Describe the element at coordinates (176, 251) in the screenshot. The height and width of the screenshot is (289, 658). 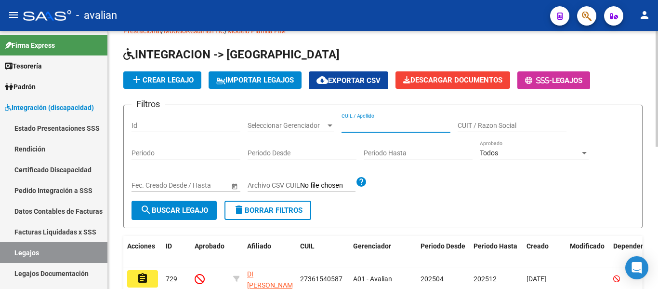
I see `datatable-header-cell: ID` at that location.